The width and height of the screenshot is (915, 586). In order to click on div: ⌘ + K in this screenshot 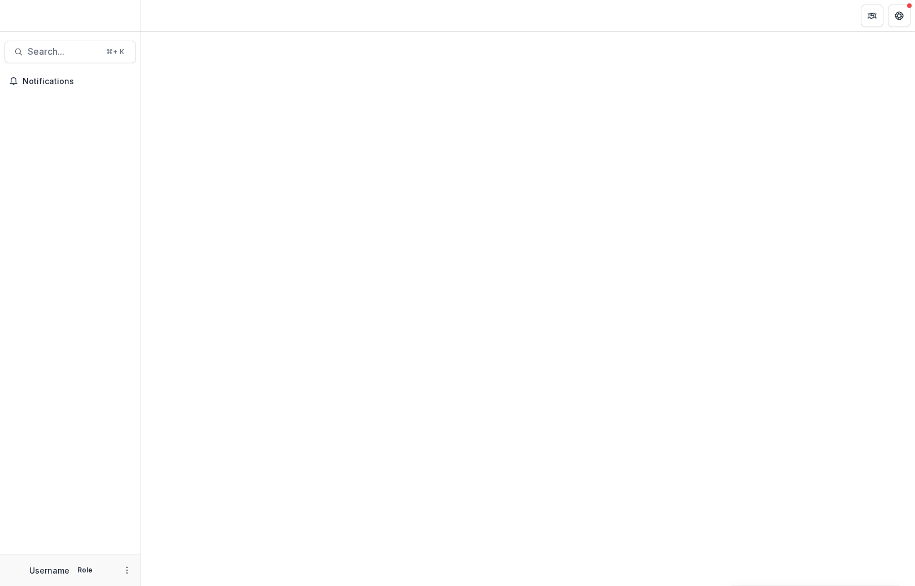, I will do `click(115, 52)`.